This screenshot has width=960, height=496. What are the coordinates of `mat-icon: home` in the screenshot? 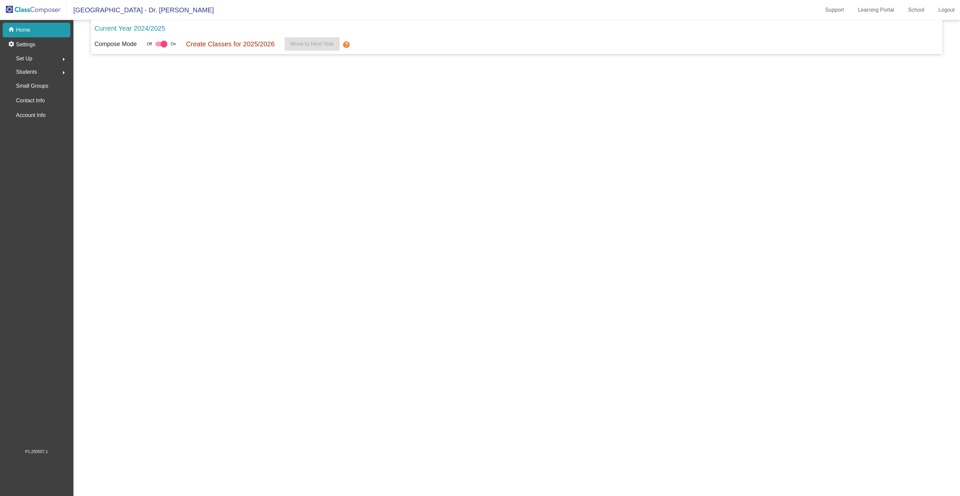 It's located at (12, 30).